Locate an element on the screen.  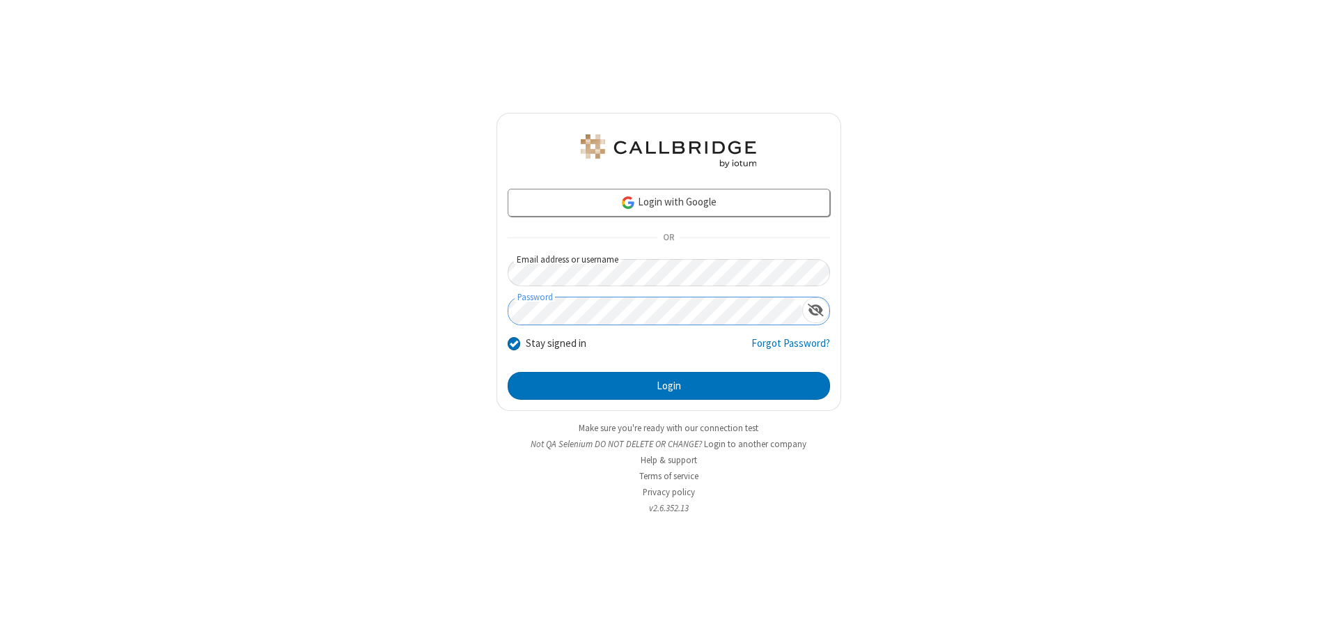
a: Help & support is located at coordinates (668, 460).